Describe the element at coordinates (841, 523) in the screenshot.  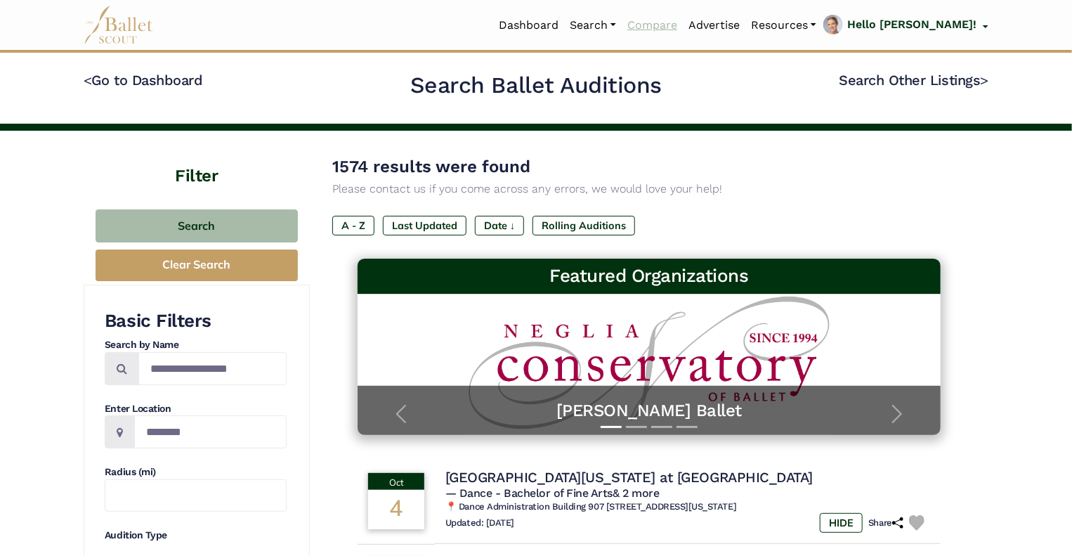
I see `label: HIDE` at that location.